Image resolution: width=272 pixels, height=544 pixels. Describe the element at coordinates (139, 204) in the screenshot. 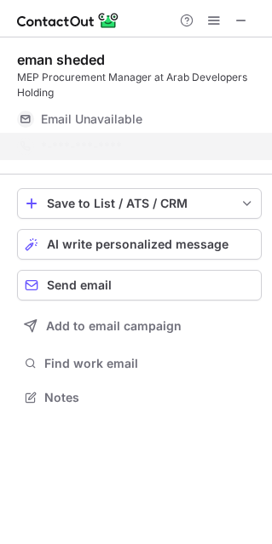

I see `button: save-profile-one-click` at that location.